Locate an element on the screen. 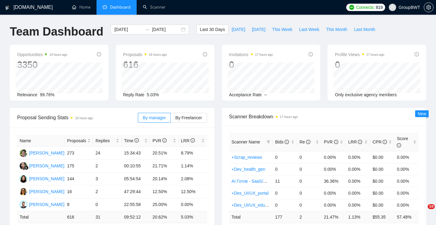 The image size is (436, 225). td: 31 is located at coordinates (107, 217).